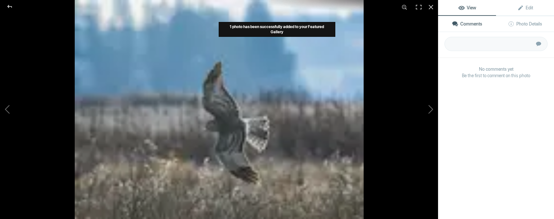  Describe the element at coordinates (277, 29) in the screenshot. I see `div: 1 photo has been successfully added to your Featured Gallery` at that location.